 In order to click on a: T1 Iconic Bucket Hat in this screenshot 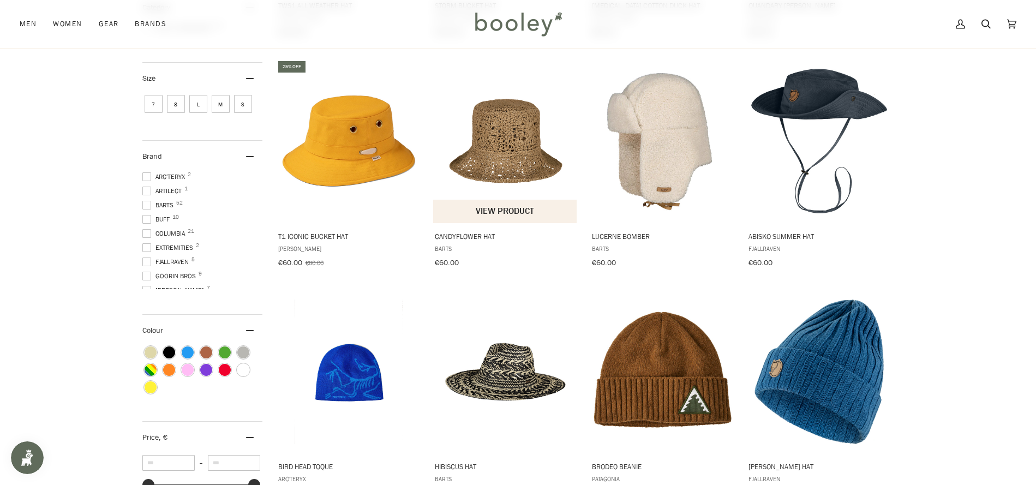, I will do `click(349, 165)`.